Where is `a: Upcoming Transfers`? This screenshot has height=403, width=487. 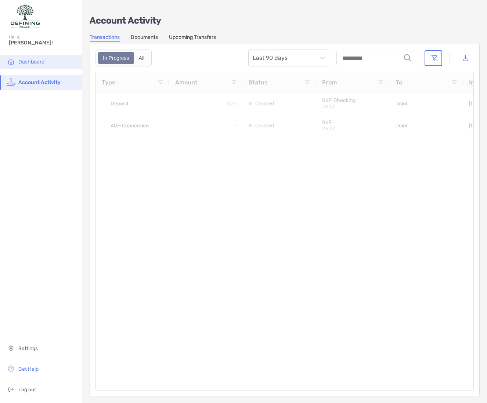 a: Upcoming Transfers is located at coordinates (192, 38).